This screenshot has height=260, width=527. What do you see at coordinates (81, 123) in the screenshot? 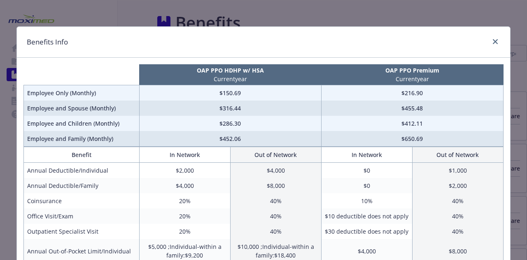
I see `td: Employee and Children (Monthly)` at bounding box center [81, 123].